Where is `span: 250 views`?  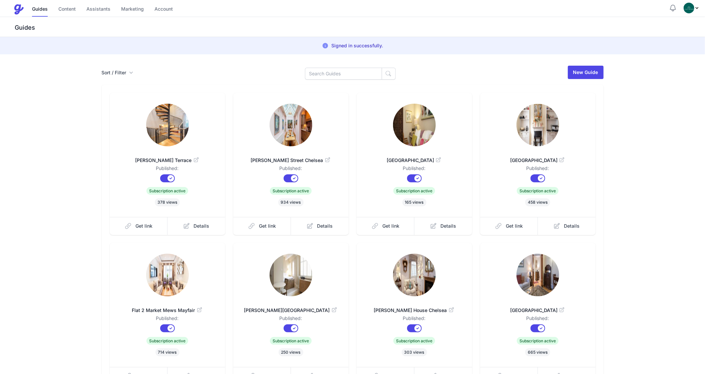
span: 250 views is located at coordinates (291, 353).